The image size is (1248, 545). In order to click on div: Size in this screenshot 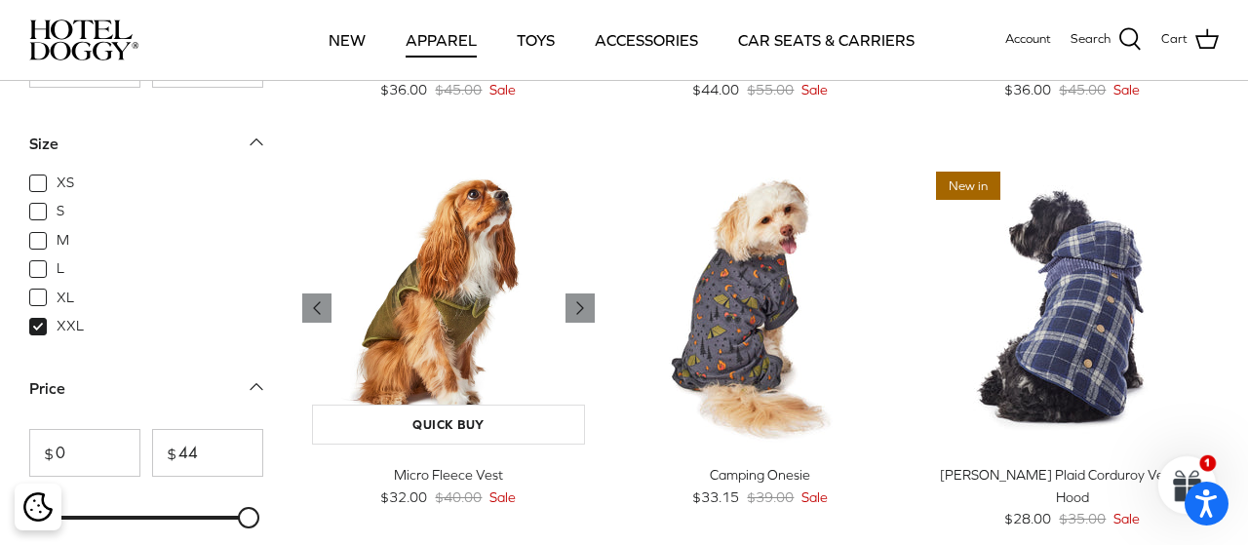, I will do `click(44, 144)`.